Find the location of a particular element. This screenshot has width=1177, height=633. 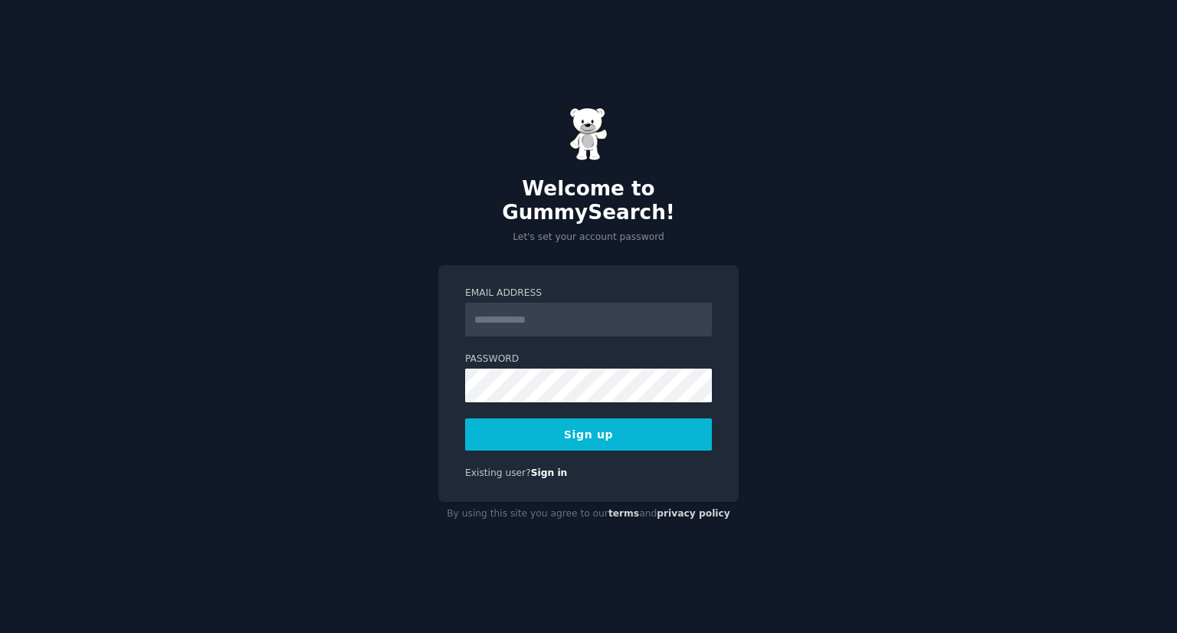

p: Let's set your account password is located at coordinates (588, 237).